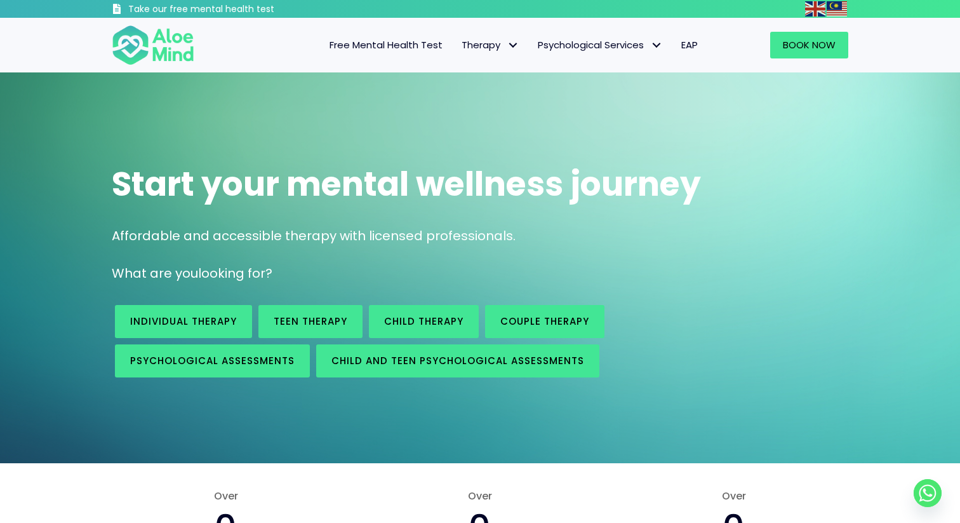 Image resolution: width=960 pixels, height=523 pixels. Describe the element at coordinates (235, 273) in the screenshot. I see `span: looking for?` at that location.